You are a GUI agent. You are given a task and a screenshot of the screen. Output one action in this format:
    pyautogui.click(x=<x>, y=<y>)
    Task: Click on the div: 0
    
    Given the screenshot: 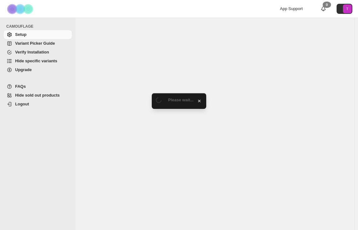 What is the action you would take?
    pyautogui.click(x=327, y=5)
    